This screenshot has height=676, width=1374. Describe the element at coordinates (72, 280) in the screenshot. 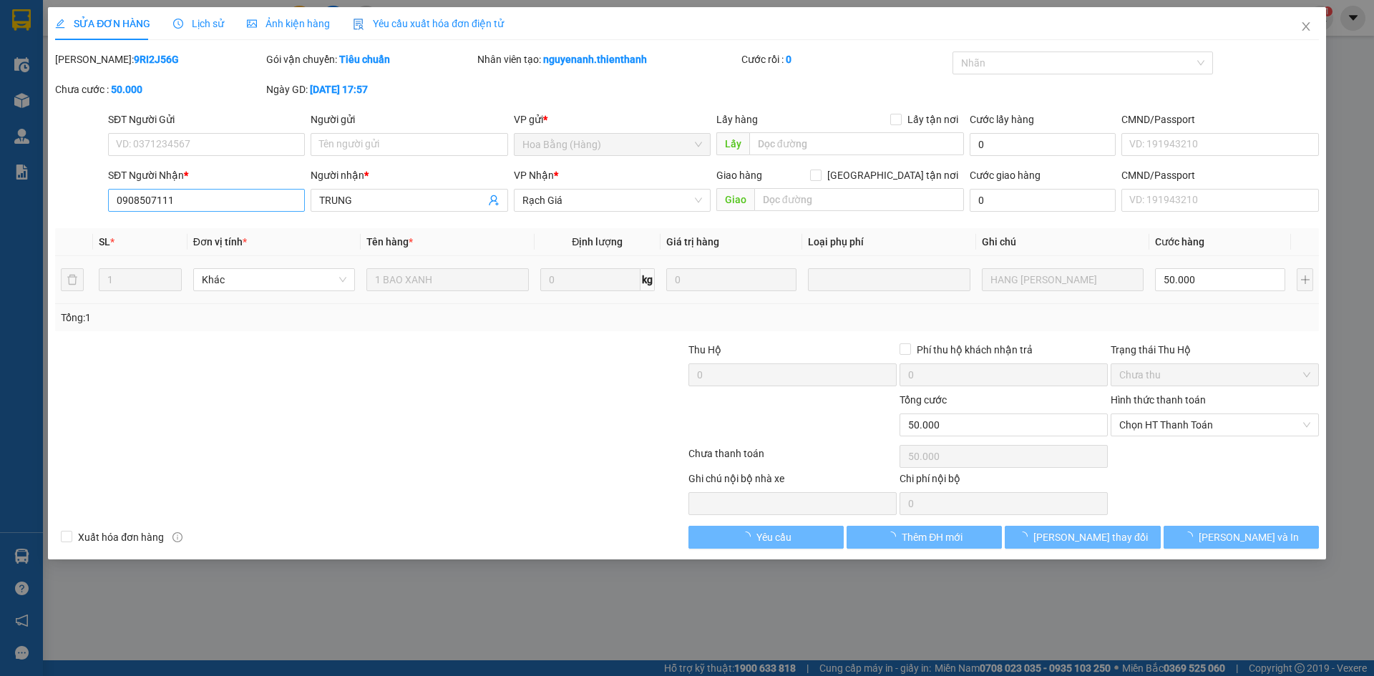

I see `button: delete` at that location.